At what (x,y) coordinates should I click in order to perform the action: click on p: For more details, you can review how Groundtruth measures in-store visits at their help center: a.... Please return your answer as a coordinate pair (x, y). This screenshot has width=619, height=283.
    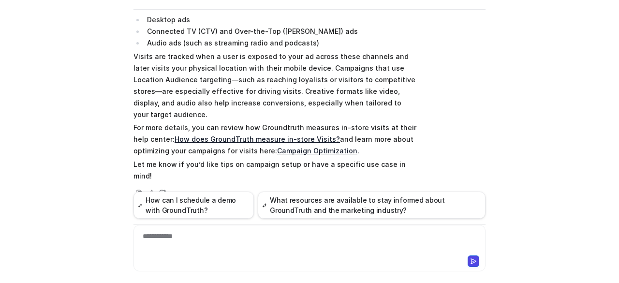
    Looking at the image, I should click on (275, 139).